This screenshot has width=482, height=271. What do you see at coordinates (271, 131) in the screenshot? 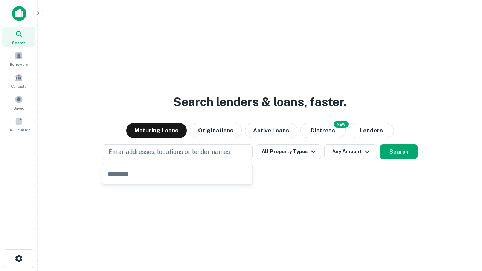
I see `button: Active Loans` at bounding box center [271, 131].